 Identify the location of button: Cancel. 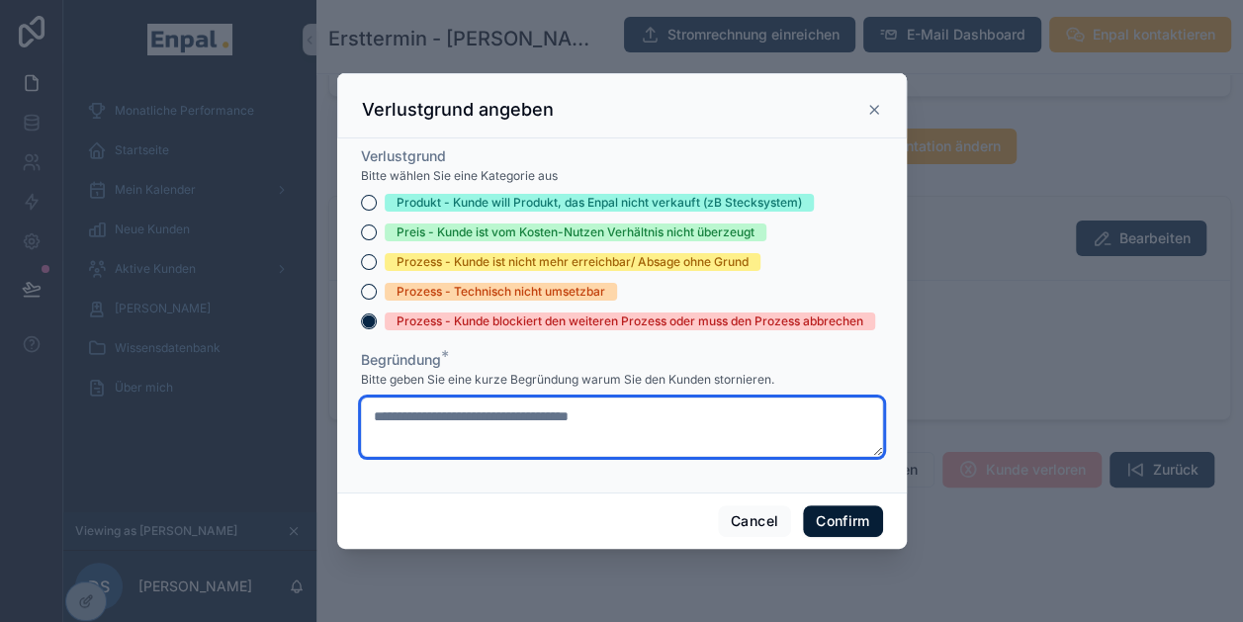
(754, 521).